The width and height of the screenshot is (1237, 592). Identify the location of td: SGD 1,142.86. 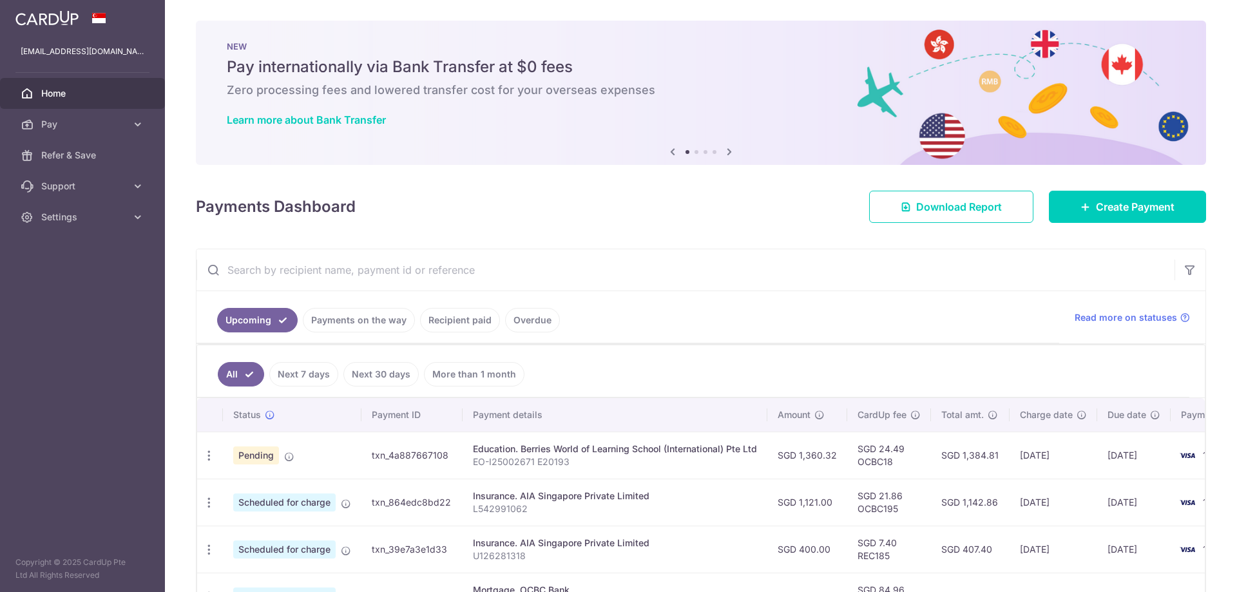
(970, 502).